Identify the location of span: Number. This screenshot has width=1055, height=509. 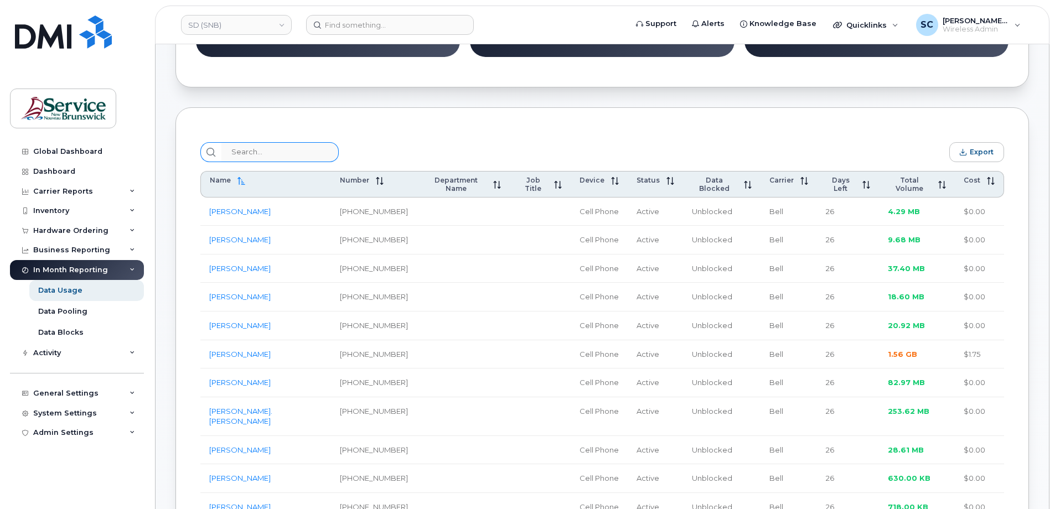
(354, 180).